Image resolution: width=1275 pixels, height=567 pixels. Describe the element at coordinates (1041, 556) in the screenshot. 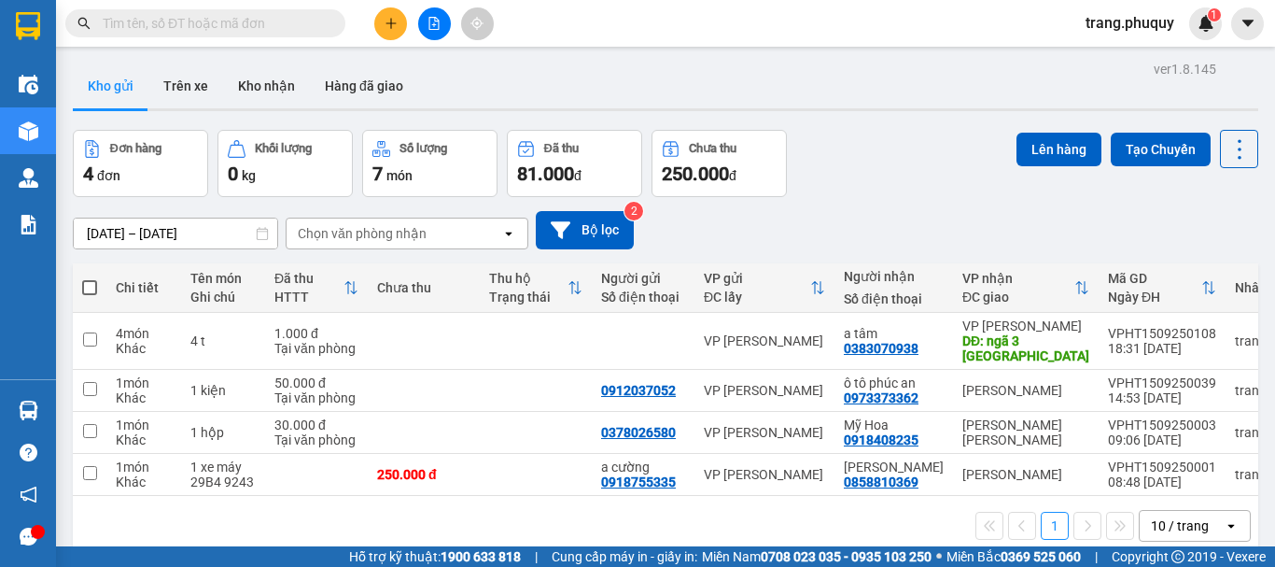

I see `strong: 0369 525 060` at that location.